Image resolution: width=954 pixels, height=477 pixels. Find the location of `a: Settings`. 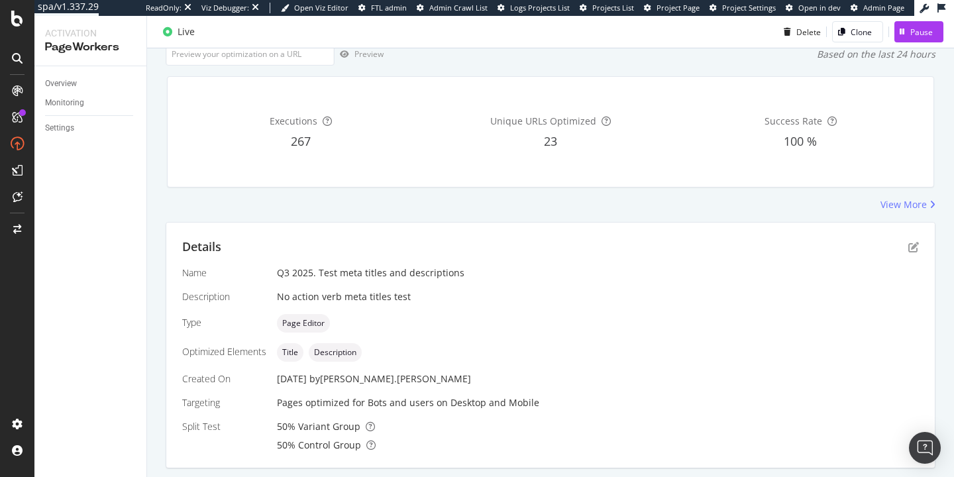

a: Settings is located at coordinates (91, 128).